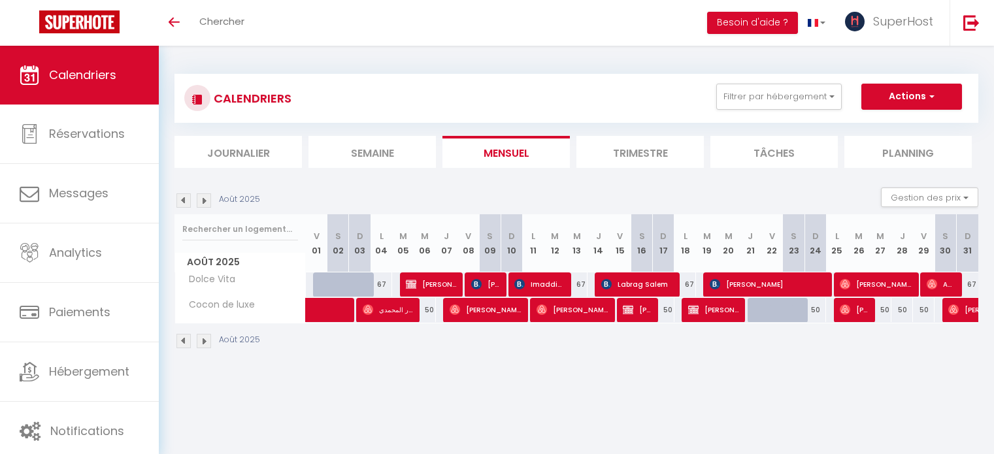 This screenshot has height=454, width=994. I want to click on li: Tâches, so click(774, 152).